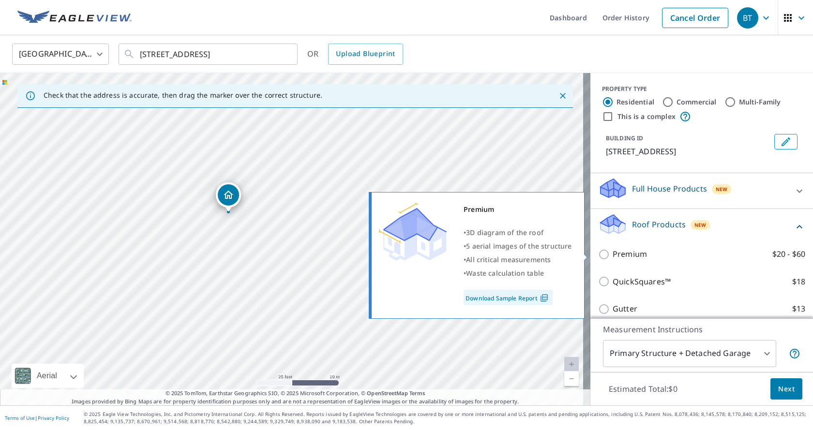  What do you see at coordinates (183, 95) in the screenshot?
I see `p: Check that the address is accurate, then drag the marker over the correct structure.` at bounding box center [183, 95].